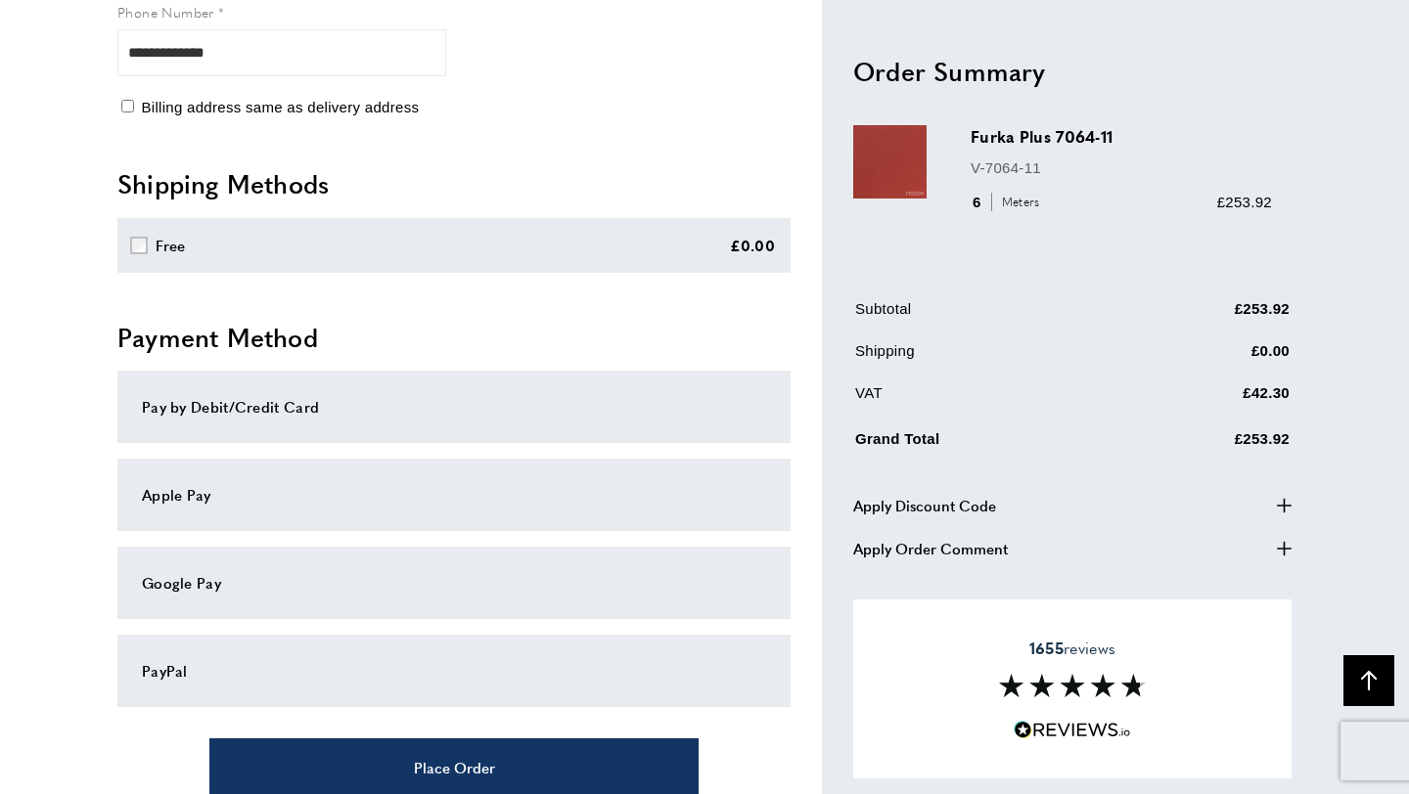 The height and width of the screenshot is (794, 1409). Describe the element at coordinates (752, 246) in the screenshot. I see `div: £0.00` at that location.